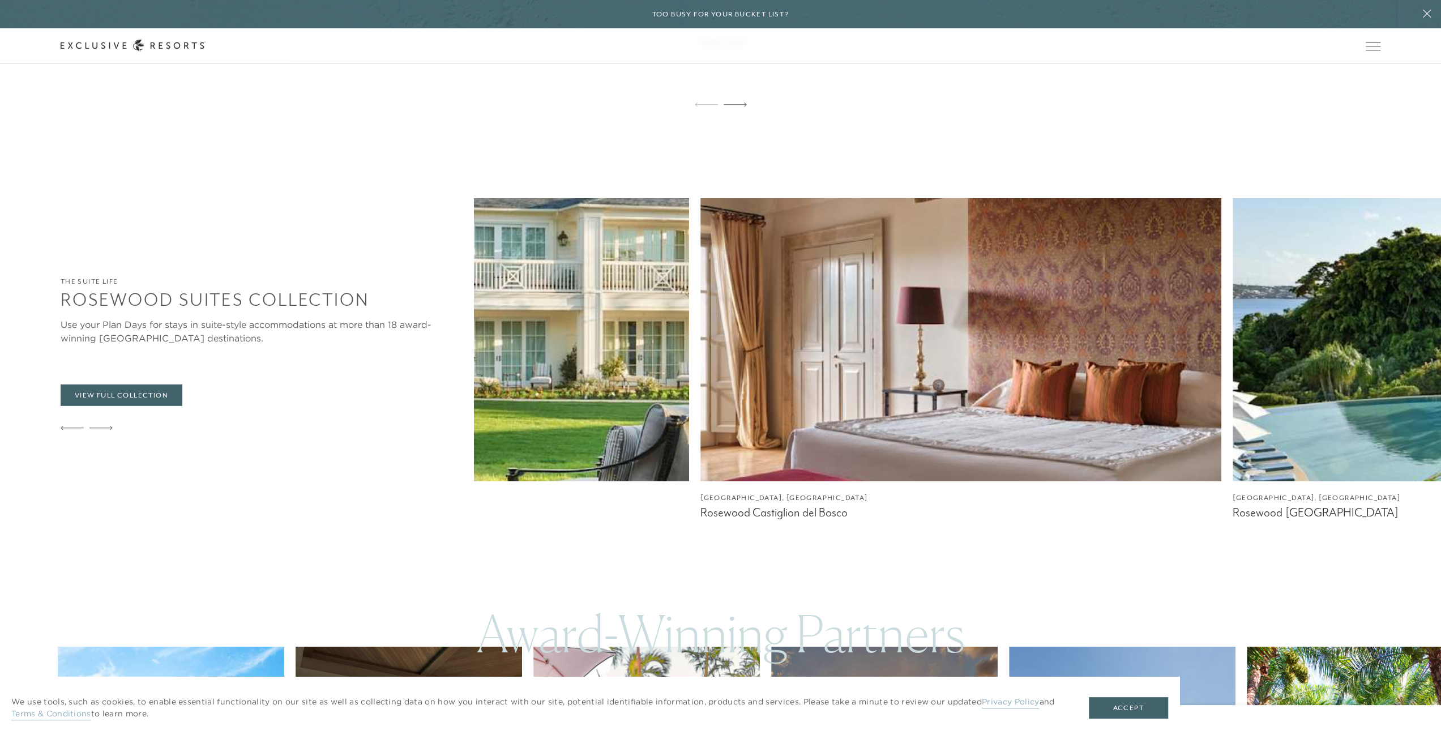 The image size is (1441, 739). Describe the element at coordinates (1128, 708) in the screenshot. I see `button: Accept` at that location.